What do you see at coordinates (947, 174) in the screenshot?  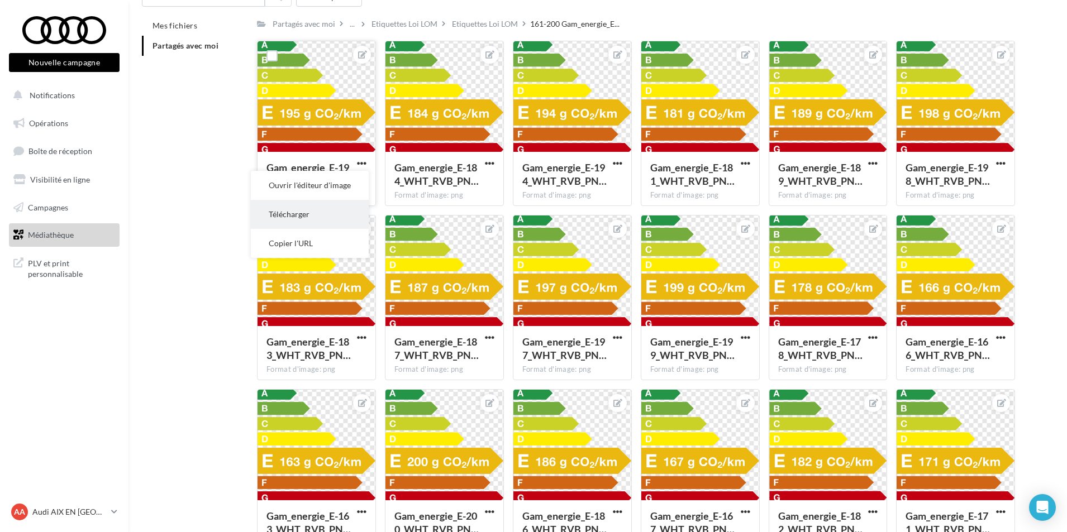 I see `span: Gam_energie_E-198_WHT_RVB_PNG_1080PX` at bounding box center [947, 174].